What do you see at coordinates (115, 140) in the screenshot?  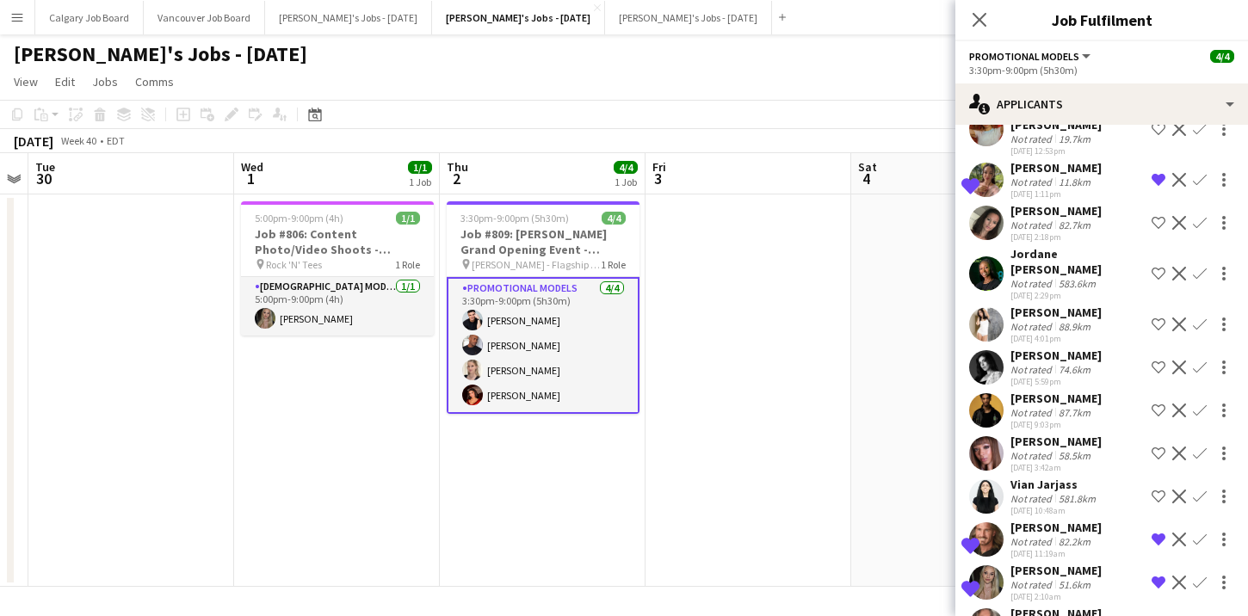 I see `div: EDT` at bounding box center [115, 140].